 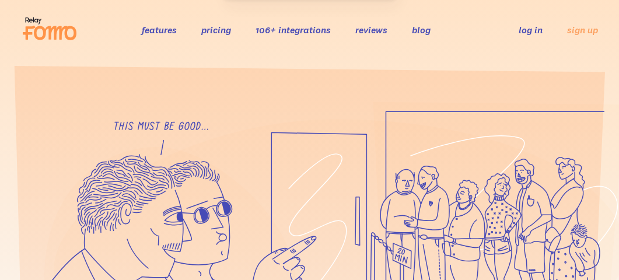 What do you see at coordinates (582, 30) in the screenshot?
I see `a: sign up` at bounding box center [582, 30].